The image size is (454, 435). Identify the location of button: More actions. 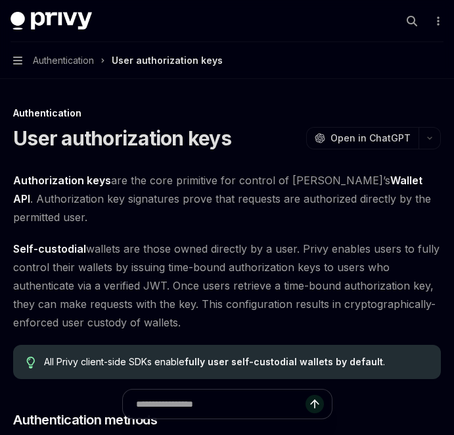
(437, 21).